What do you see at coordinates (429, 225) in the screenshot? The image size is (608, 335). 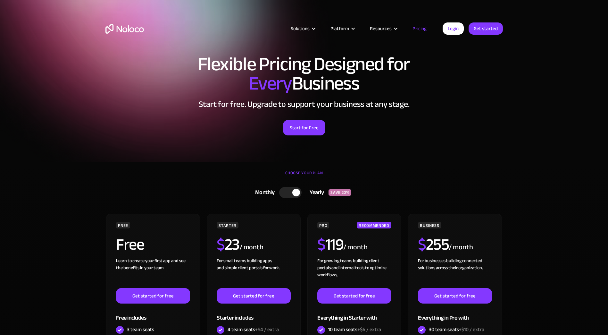 I see `div: BUSINESS` at bounding box center [429, 225].